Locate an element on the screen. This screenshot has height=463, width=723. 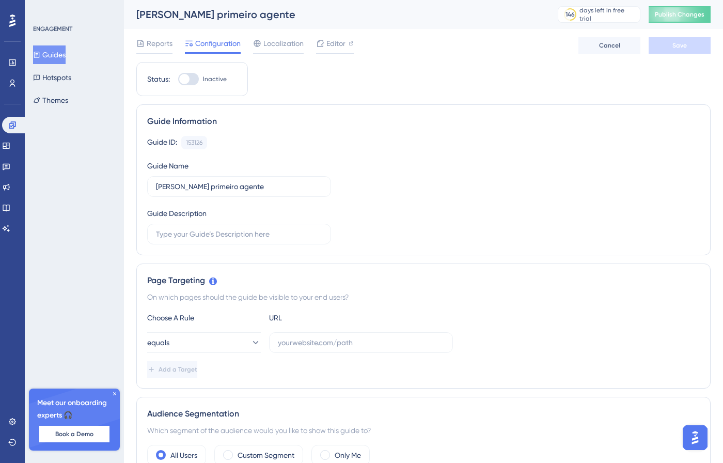
div: On which pages should the guide be visible to your end users? is located at coordinates (424, 297).